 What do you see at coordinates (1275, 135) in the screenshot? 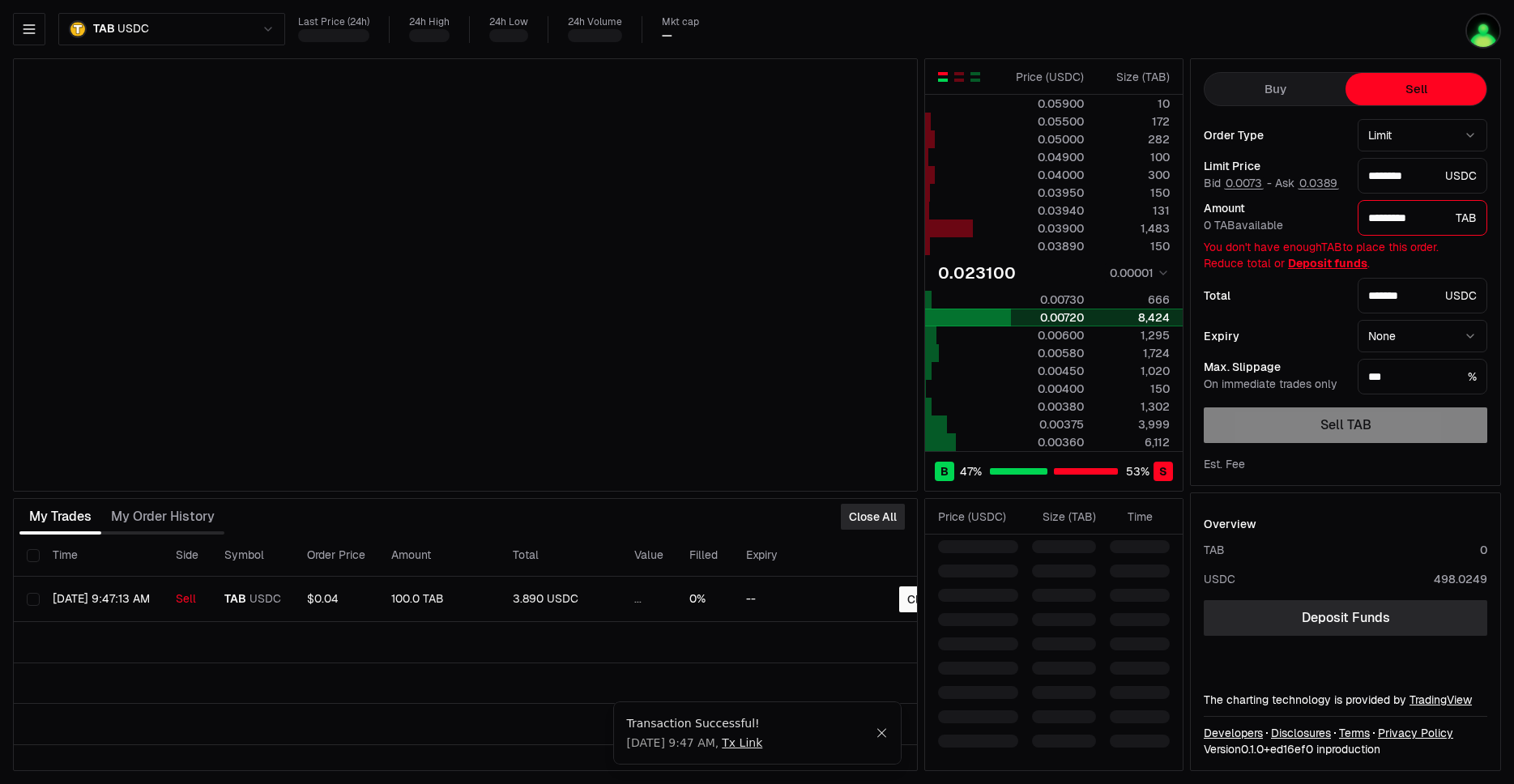
I see `div: Order Type` at bounding box center [1275, 135].